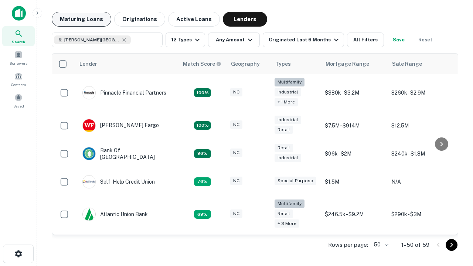 The width and height of the screenshot is (473, 266). I want to click on button: Originations, so click(140, 19).